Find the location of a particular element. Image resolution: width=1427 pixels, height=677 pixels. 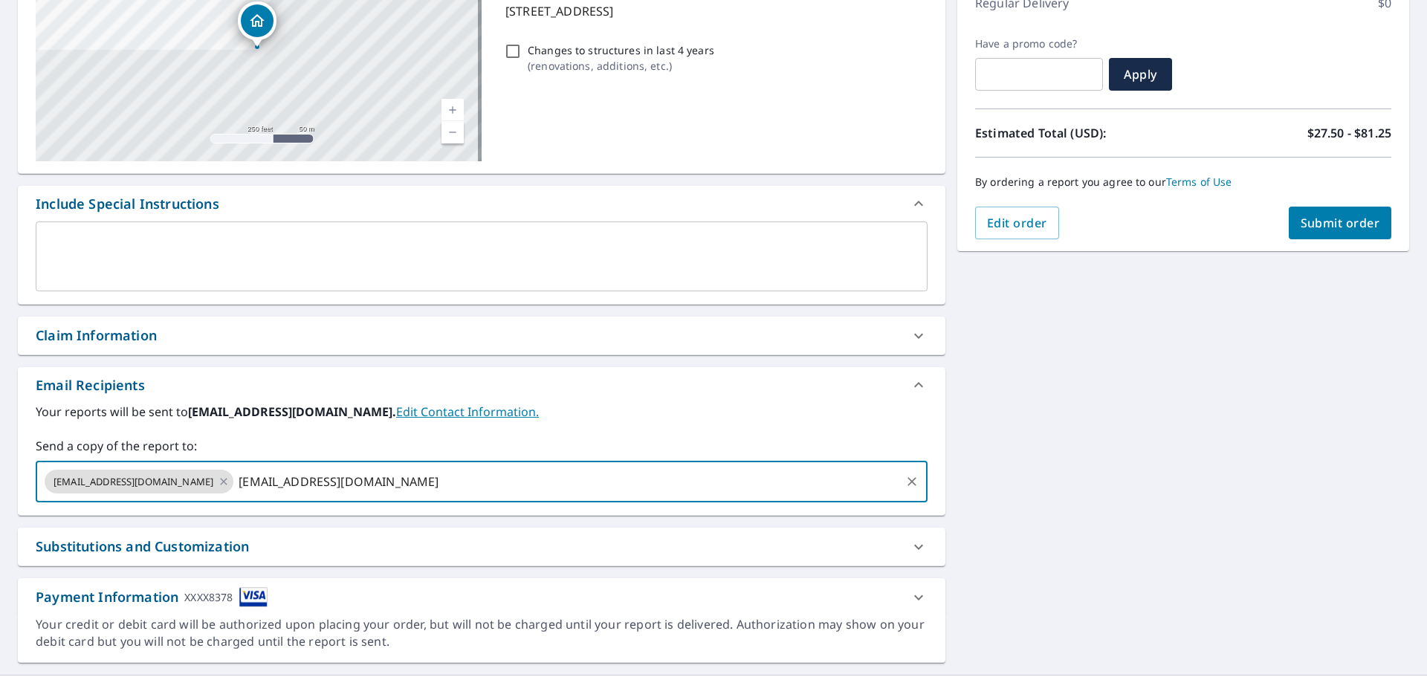

a: Current Level 17, Zoom Out is located at coordinates (453, 132).